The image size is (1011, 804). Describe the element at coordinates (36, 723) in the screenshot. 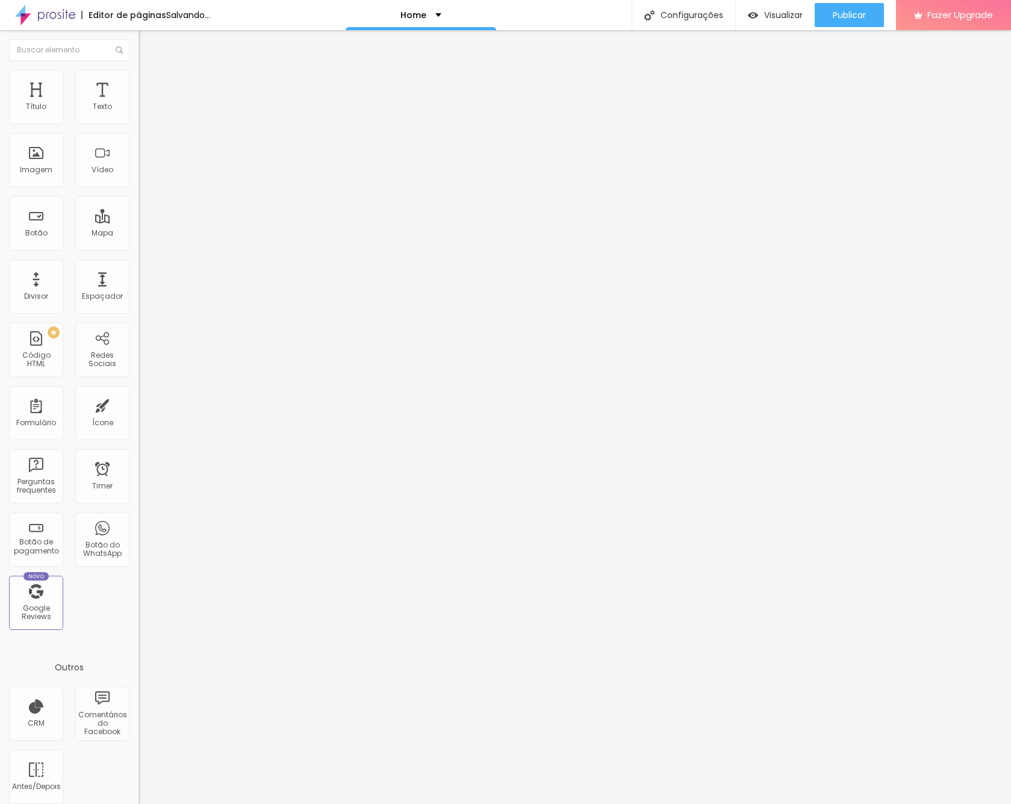

I see `div: CRM` at that location.